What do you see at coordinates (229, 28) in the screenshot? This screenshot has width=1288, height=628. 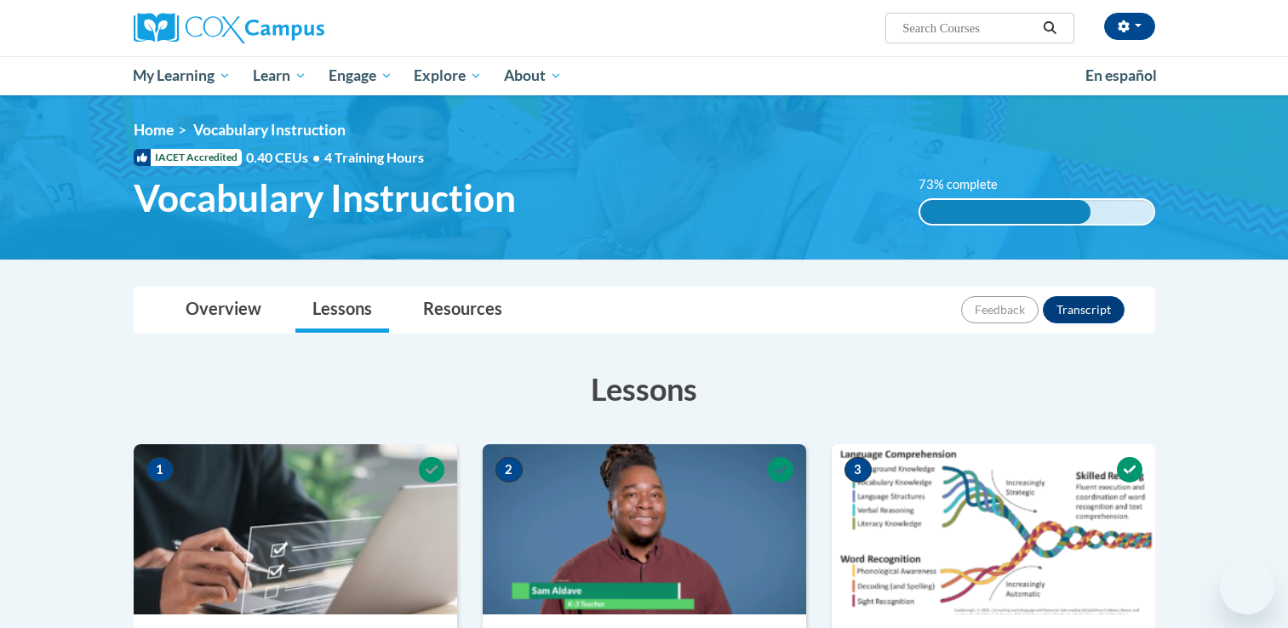 I see `img: Cox Campus` at bounding box center [229, 28].